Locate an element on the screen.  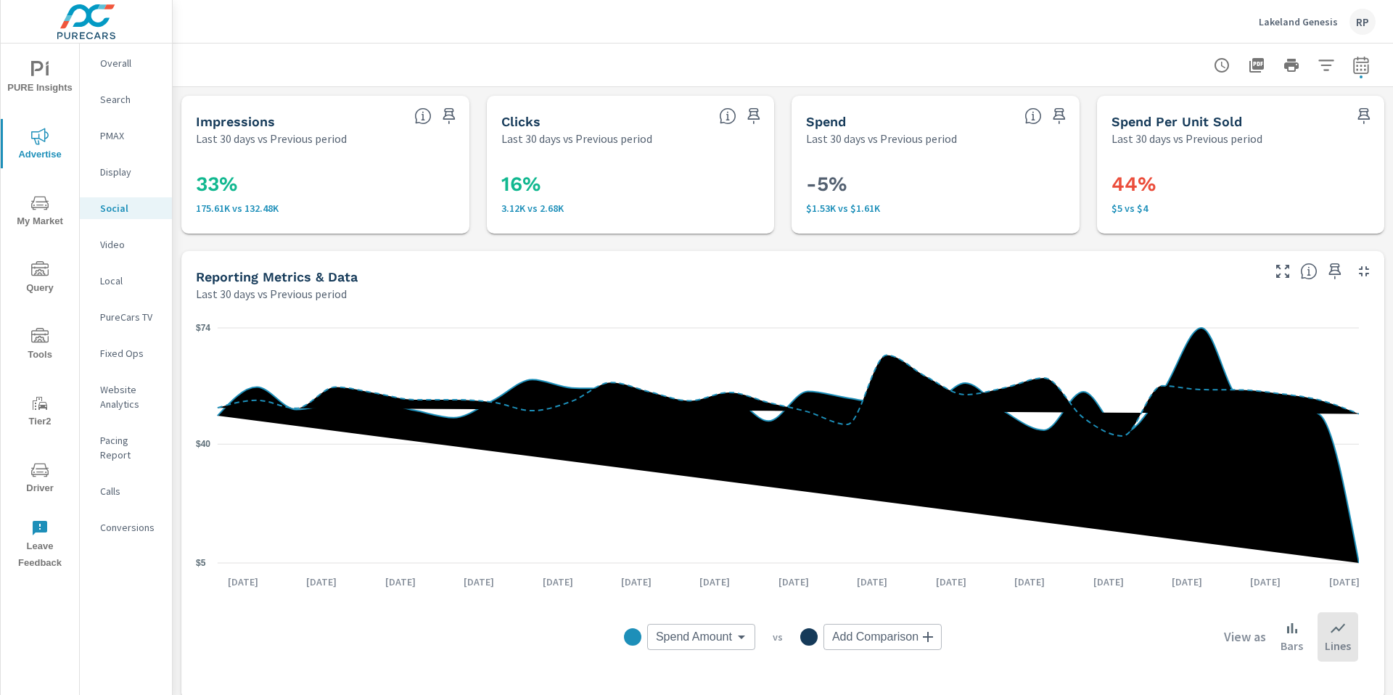
p: Search is located at coordinates (130, 99).